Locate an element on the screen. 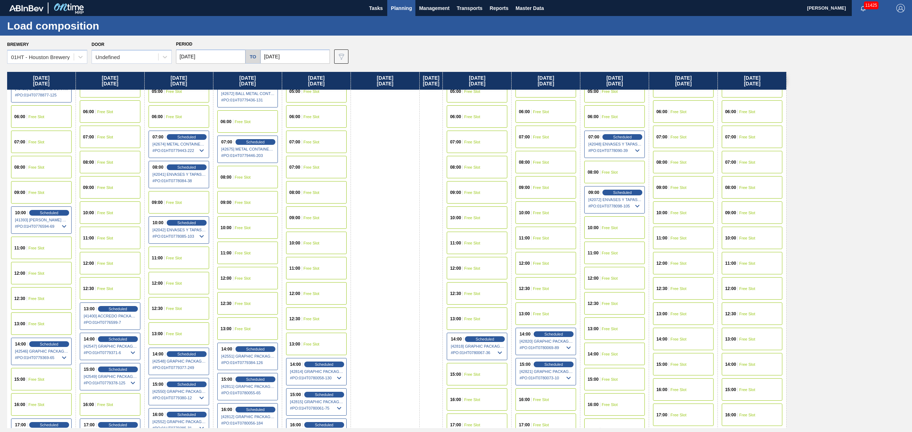 Image resolution: width=912 pixels, height=432 pixels. span: [42820] GRAPHIC PACKAGING INTERNATIONA - 0008221069 is located at coordinates (546, 342).